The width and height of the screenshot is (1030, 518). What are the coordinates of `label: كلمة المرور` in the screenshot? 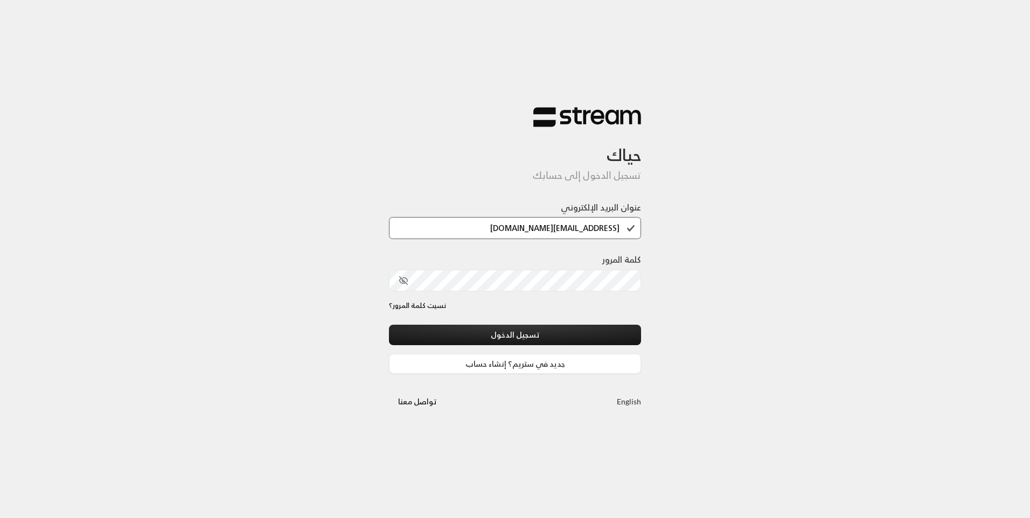 It's located at (622, 260).